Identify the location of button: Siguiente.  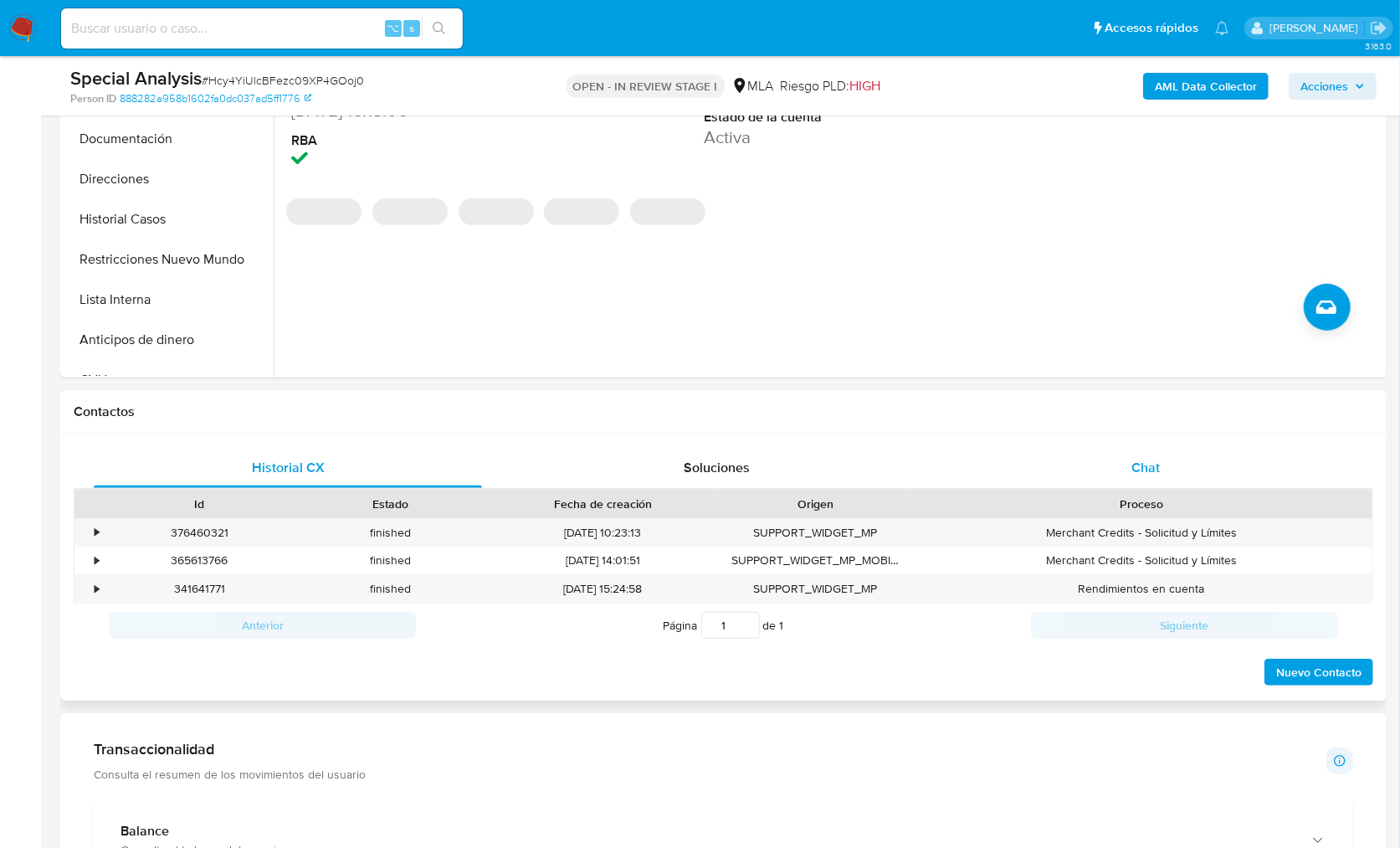
(1184, 625).